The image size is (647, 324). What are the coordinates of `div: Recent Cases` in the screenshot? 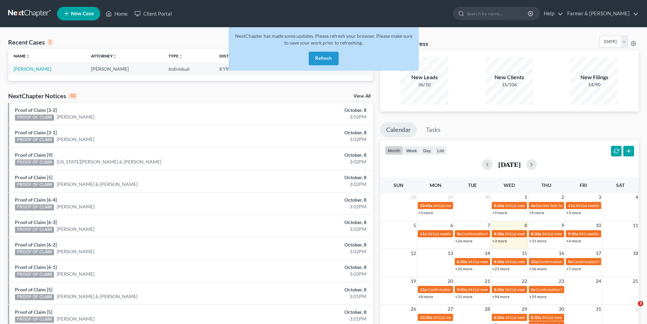 It's located at (30, 42).